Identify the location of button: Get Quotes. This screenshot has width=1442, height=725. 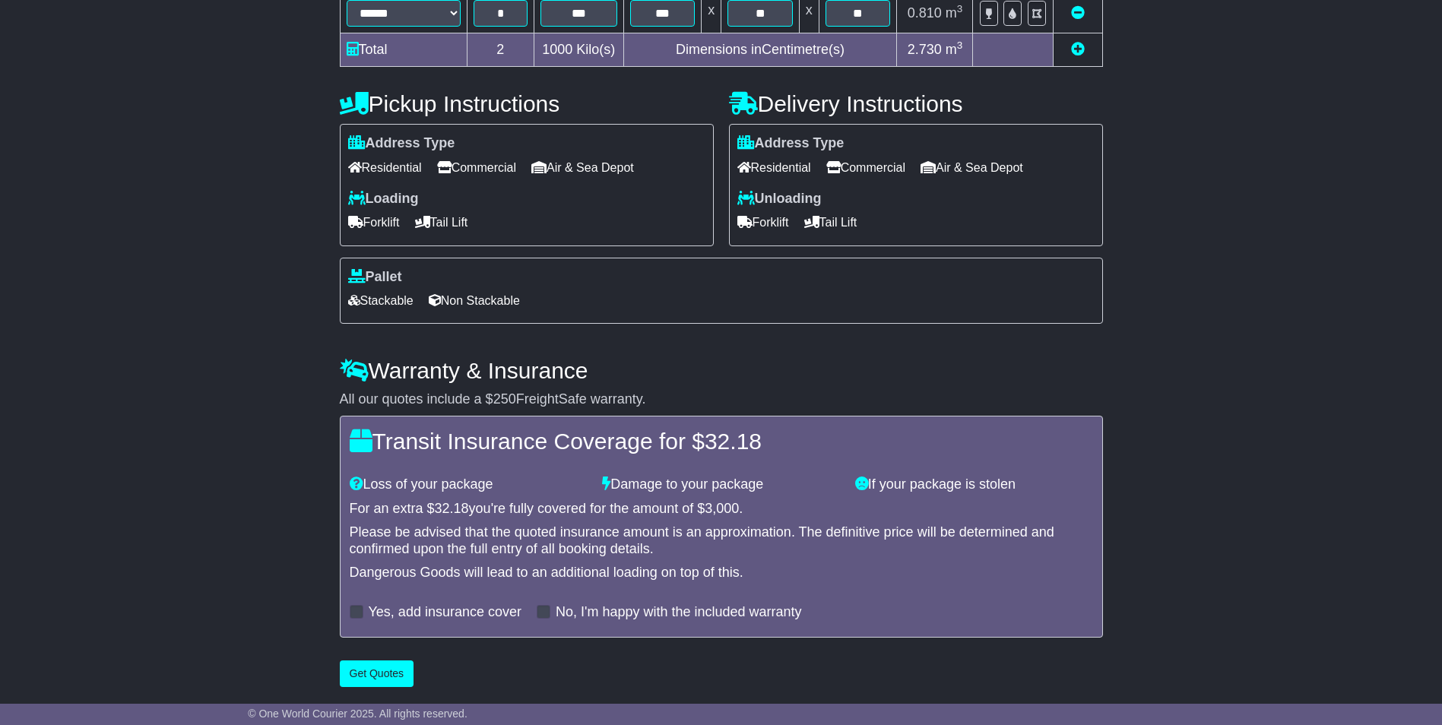
(377, 673).